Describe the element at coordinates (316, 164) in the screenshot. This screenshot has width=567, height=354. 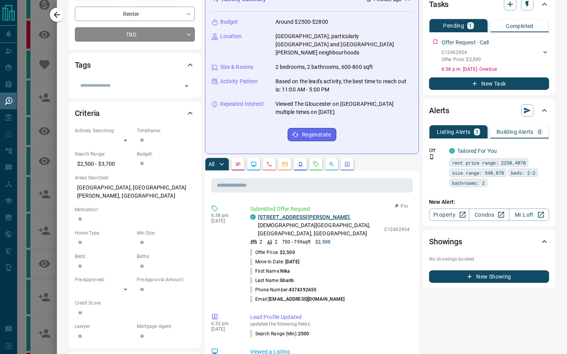
I see `svg: Requests` at that location.